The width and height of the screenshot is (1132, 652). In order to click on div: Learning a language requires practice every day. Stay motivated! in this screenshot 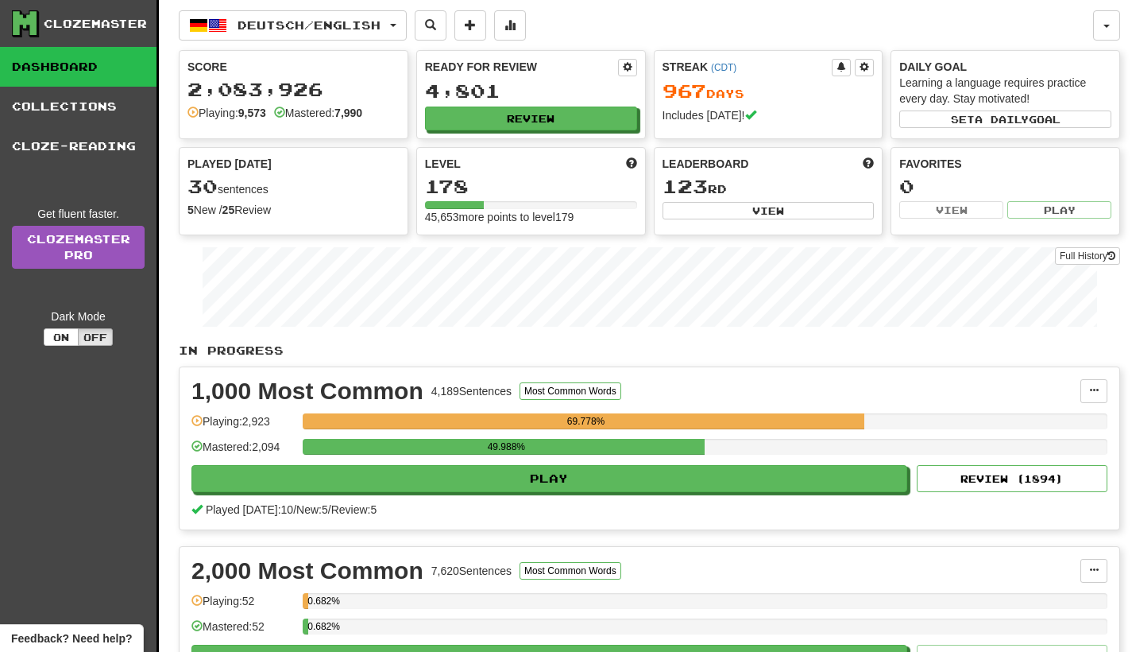, I will do `click(1005, 91)`.